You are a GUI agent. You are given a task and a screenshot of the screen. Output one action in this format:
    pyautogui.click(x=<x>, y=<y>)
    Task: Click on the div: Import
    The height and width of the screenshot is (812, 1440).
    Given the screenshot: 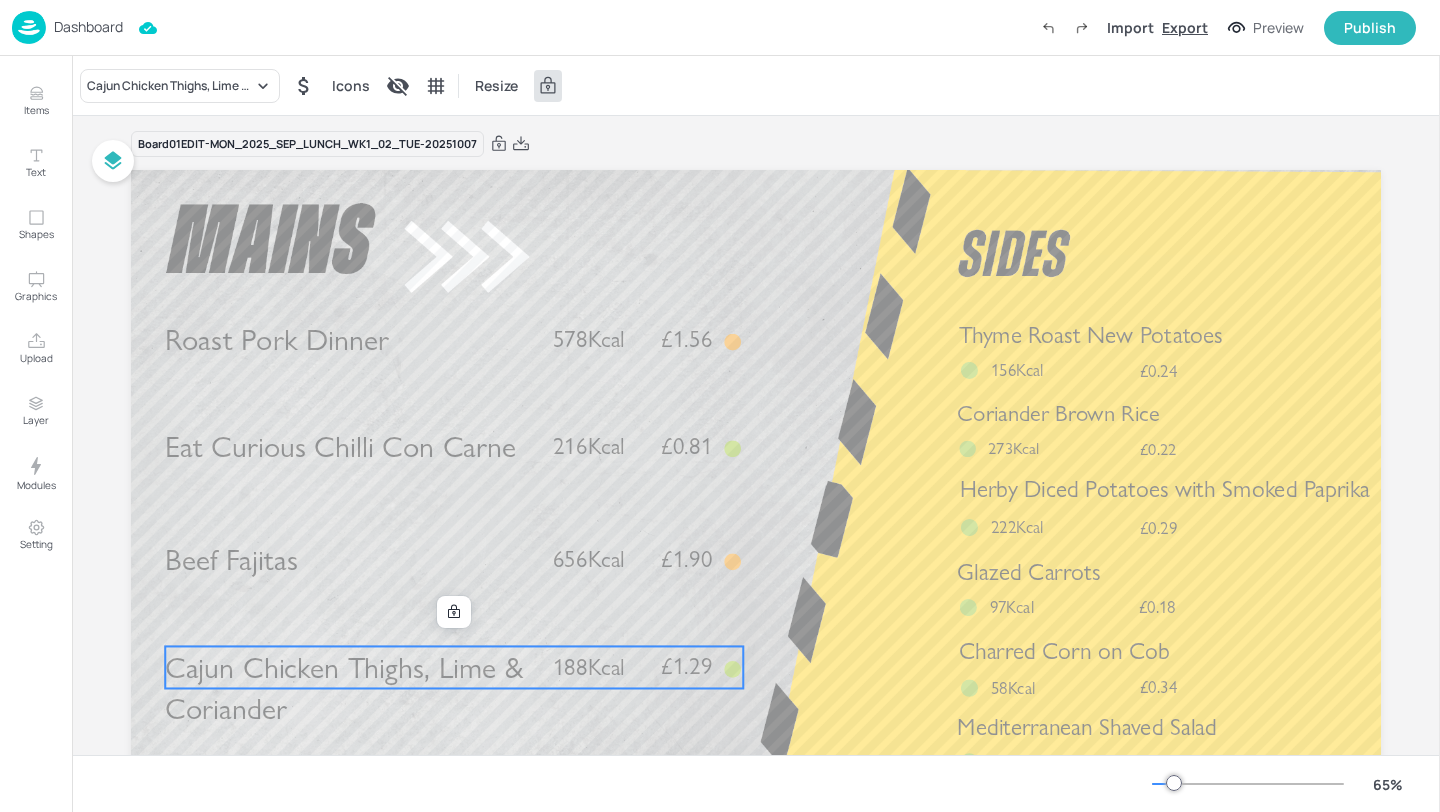 What is the action you would take?
    pyautogui.click(x=1130, y=27)
    